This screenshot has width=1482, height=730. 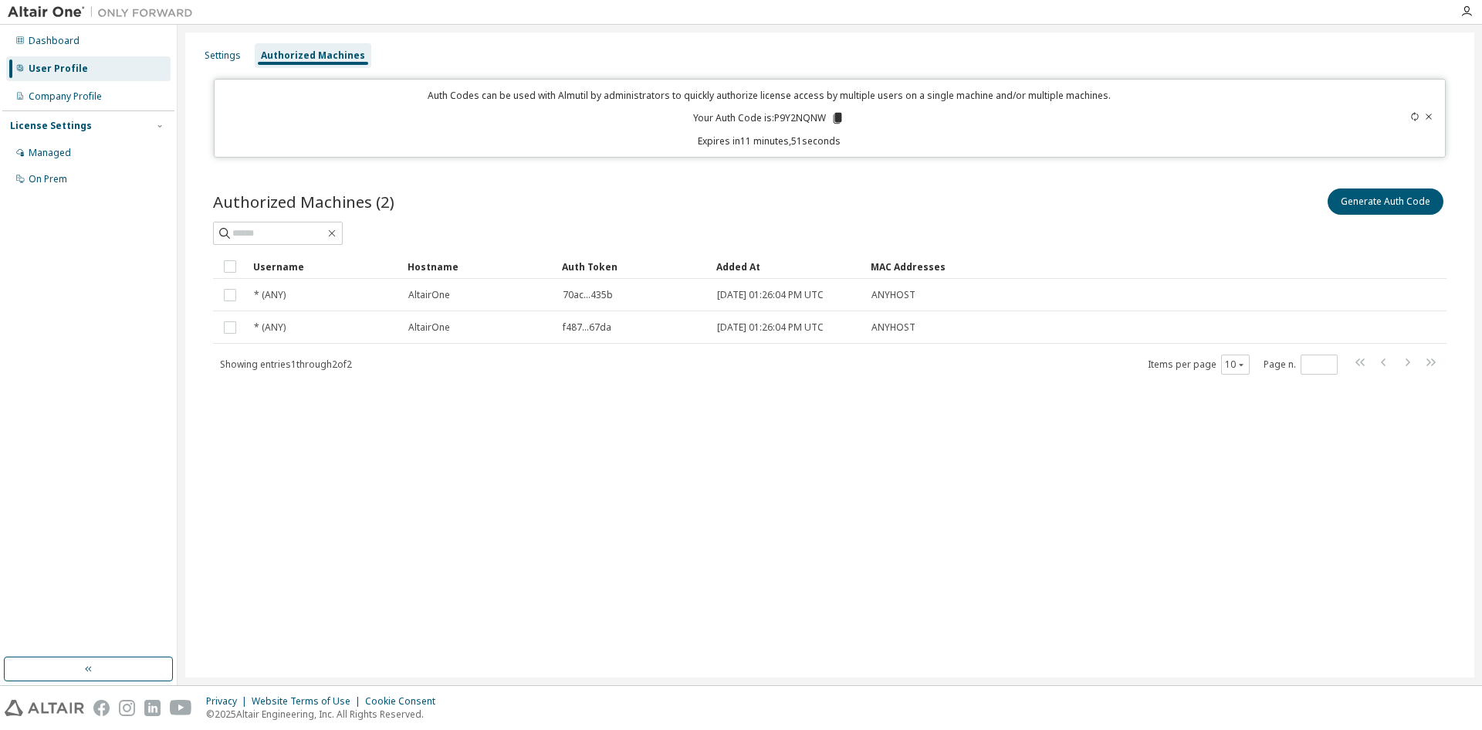 What do you see at coordinates (49, 153) in the screenshot?
I see `div: Managed` at bounding box center [49, 153].